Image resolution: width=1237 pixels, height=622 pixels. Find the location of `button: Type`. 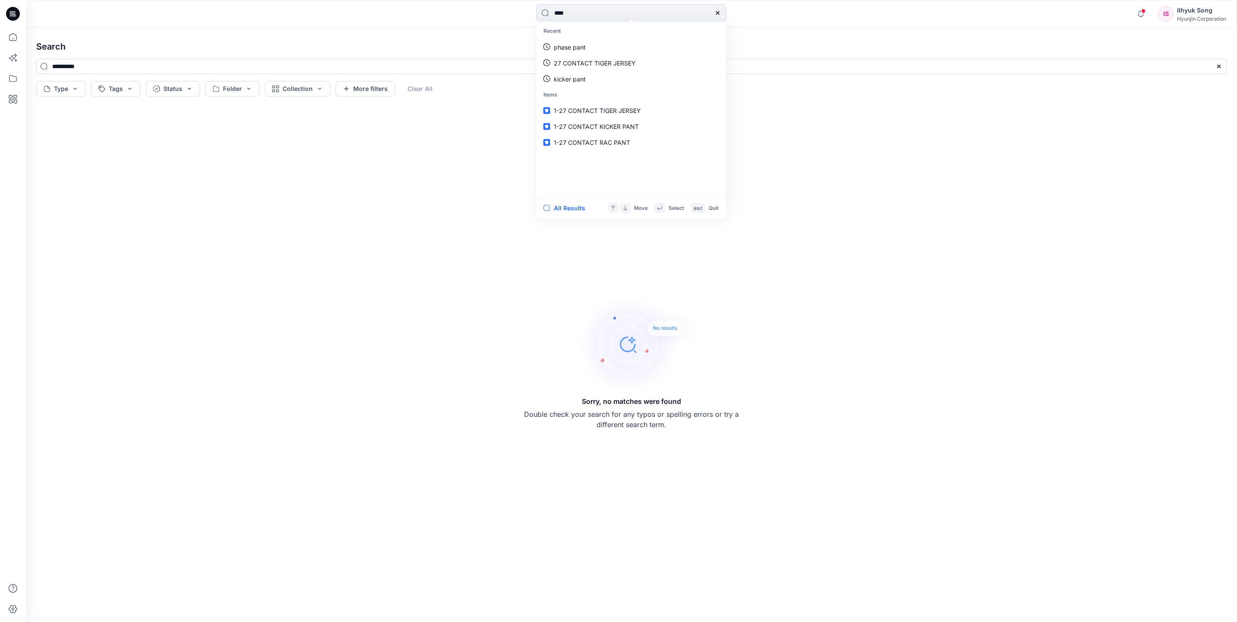

button: Type is located at coordinates (61, 89).